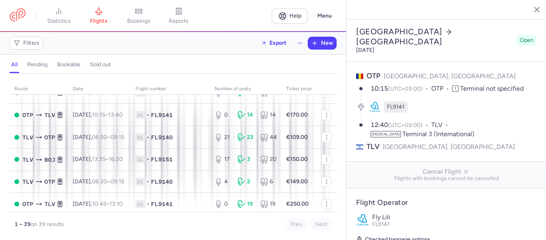 The height and width of the screenshot is (240, 546). I want to click on figure: FL airline logo, so click(375, 107).